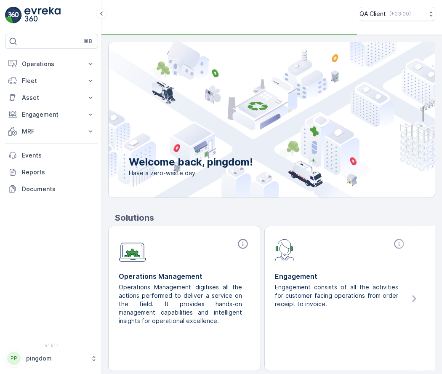  I want to click on p: Engagement consists of all the activities for customer facing operations from order receipt to in..., so click(337, 296).